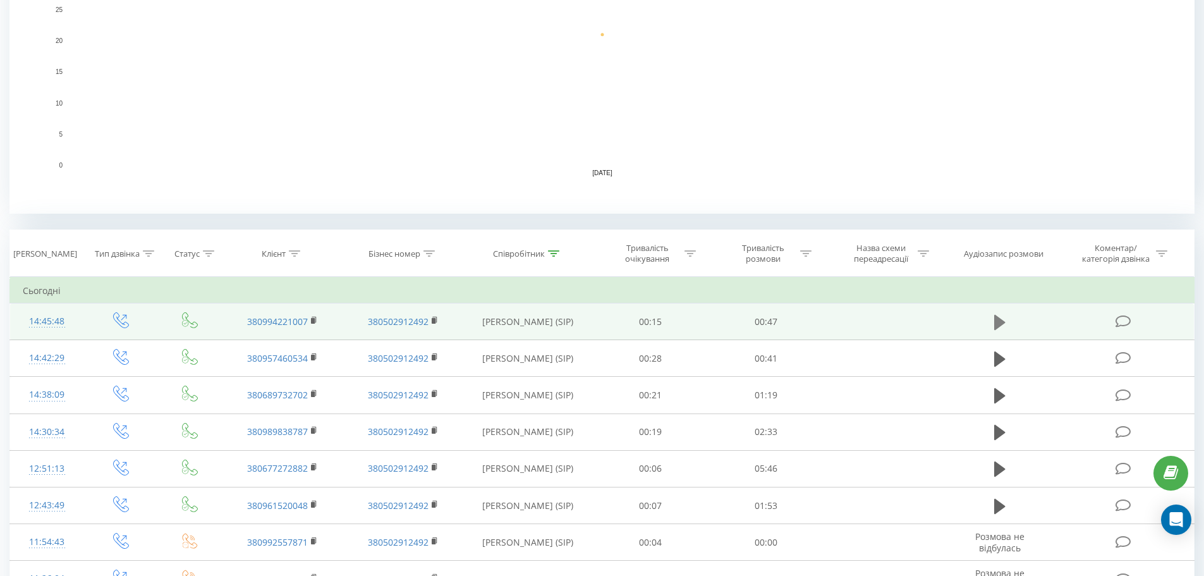 The height and width of the screenshot is (576, 1204). What do you see at coordinates (47, 468) in the screenshot?
I see `div: 12:51:13` at bounding box center [47, 468].